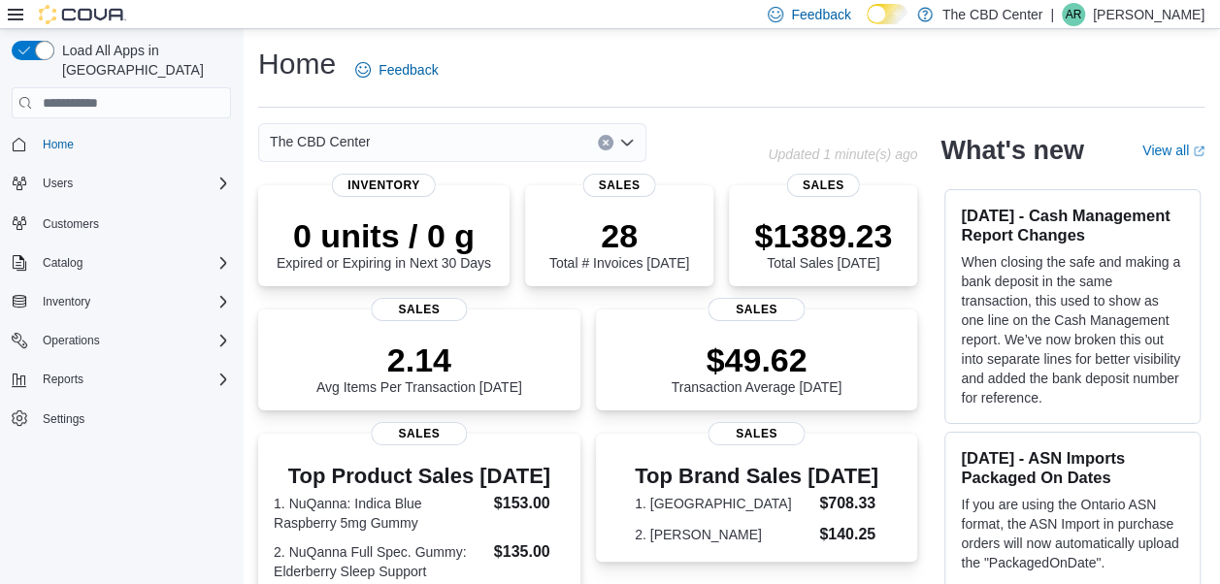 This screenshot has height=584, width=1220. I want to click on p: When closing the safe and making a bank deposit in the same transaction, this used to show as one..., so click(1073, 330).